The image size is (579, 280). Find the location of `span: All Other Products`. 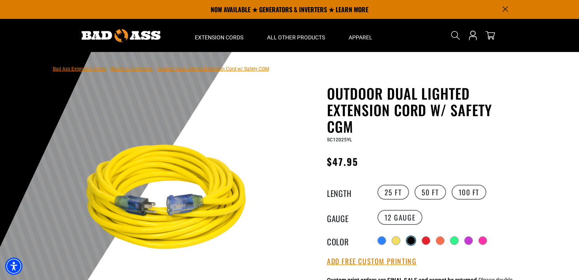

span: All Other Products is located at coordinates (296, 37).